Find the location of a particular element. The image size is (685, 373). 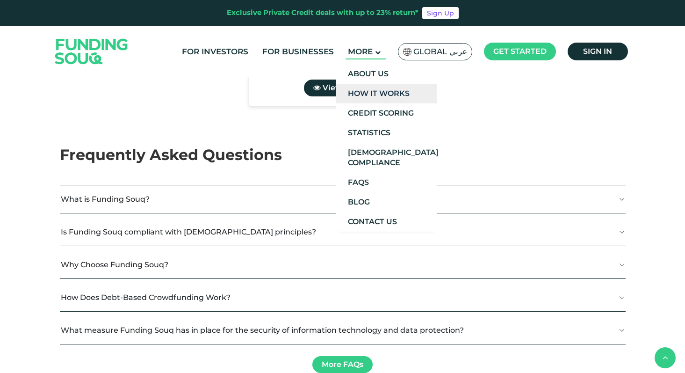

img: SA Flag is located at coordinates (407, 51).